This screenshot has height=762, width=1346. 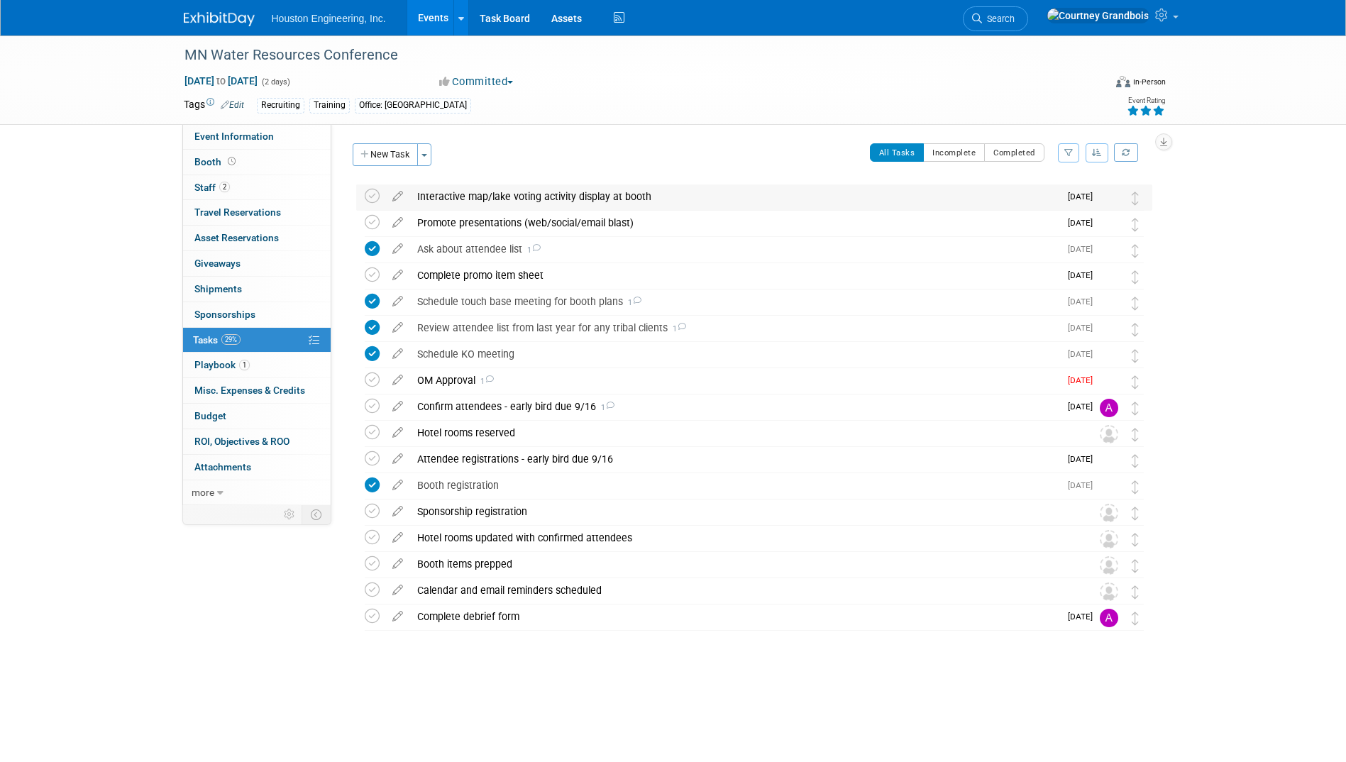 What do you see at coordinates (1146, 101) in the screenshot?
I see `div: Event Rating` at bounding box center [1146, 101].